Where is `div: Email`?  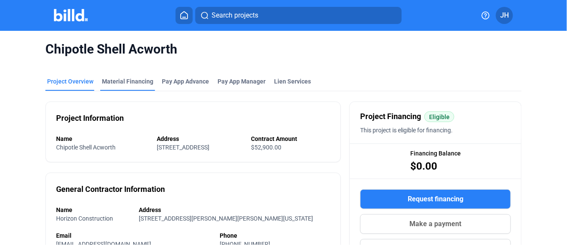
div: Email is located at coordinates (134, 236).